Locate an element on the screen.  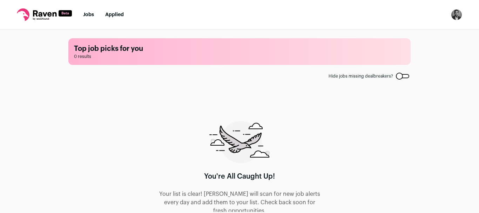
h1: You're All Caught Up! is located at coordinates (239, 176).